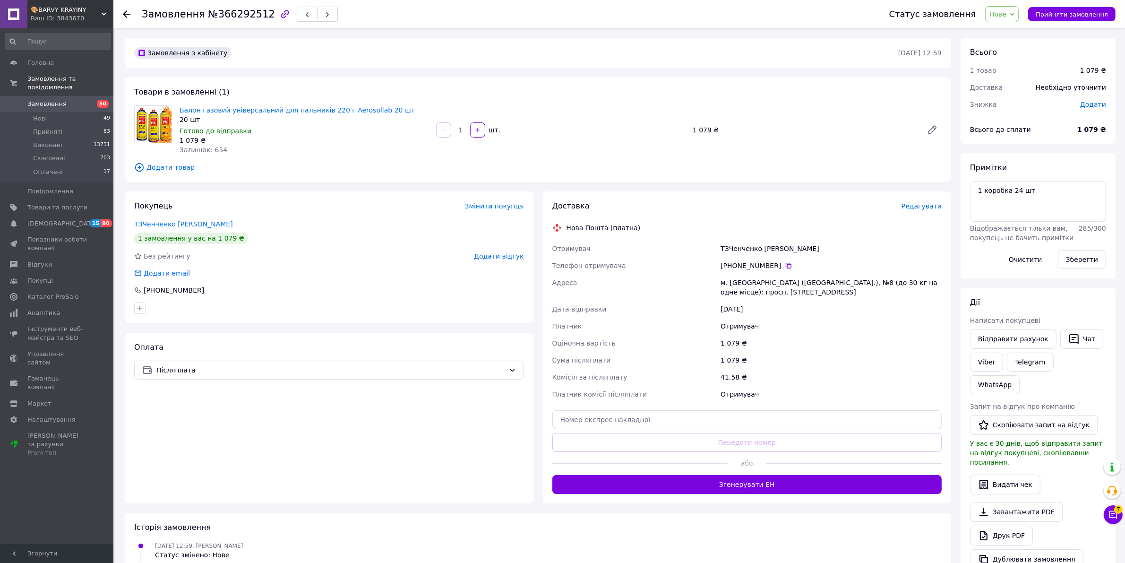  Describe the element at coordinates (494, 206) in the screenshot. I see `span: Змінити покупця` at that location.